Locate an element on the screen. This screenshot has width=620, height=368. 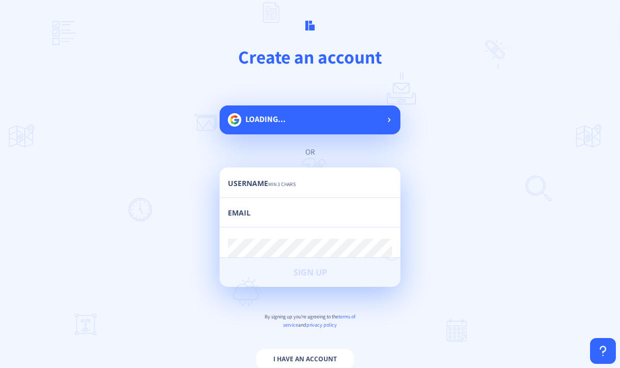
p: By signing up you're agreeing to the and is located at coordinates (310, 321).